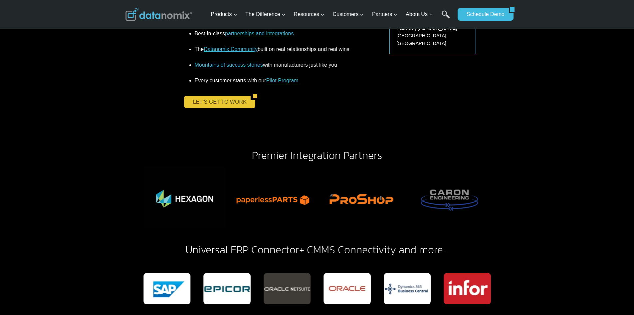  Describe the element at coordinates (159, 14) in the screenshot. I see `img: Datanomix` at that location.